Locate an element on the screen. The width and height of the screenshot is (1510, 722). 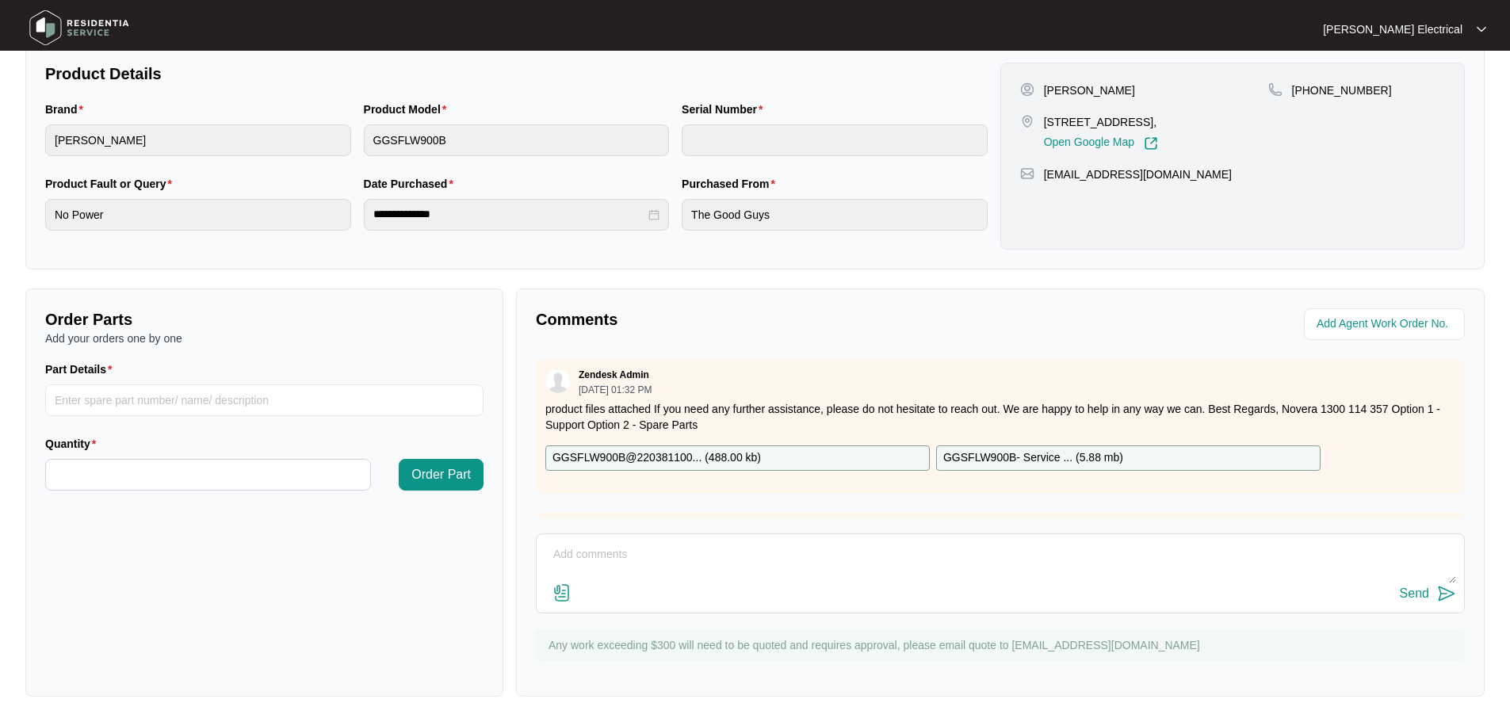
img: send-icon.svg is located at coordinates (1447, 594).